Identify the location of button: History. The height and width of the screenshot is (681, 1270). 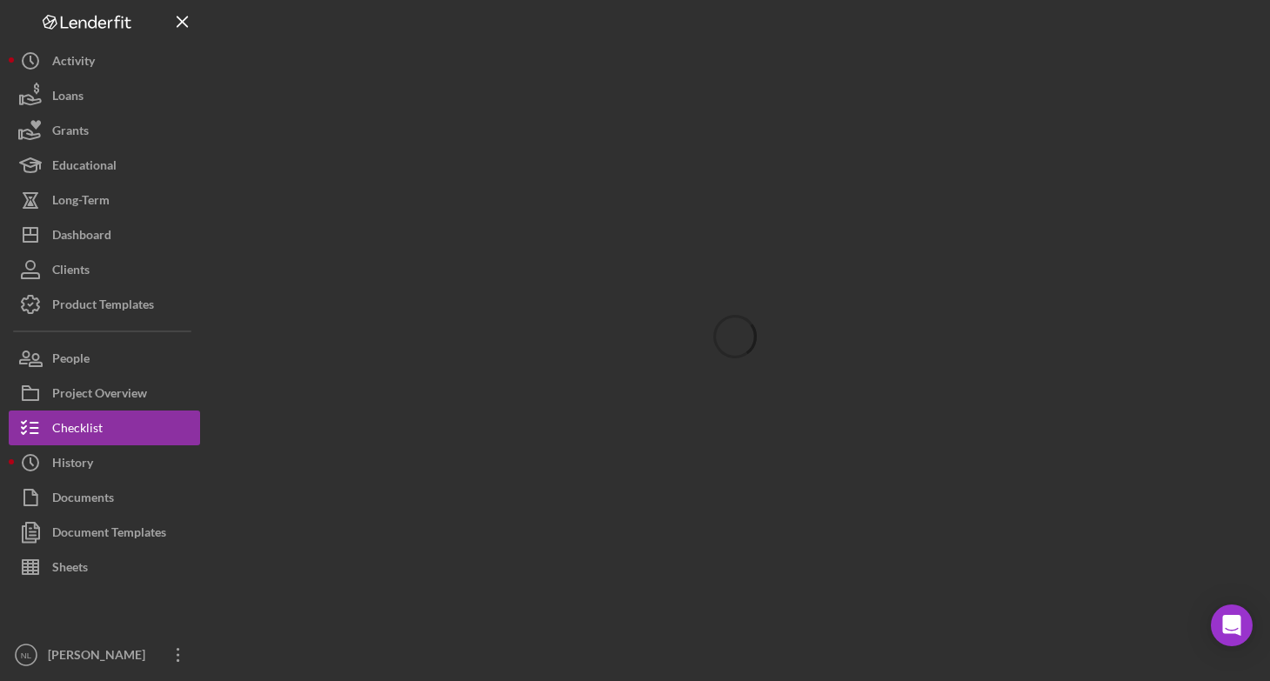
(104, 463).